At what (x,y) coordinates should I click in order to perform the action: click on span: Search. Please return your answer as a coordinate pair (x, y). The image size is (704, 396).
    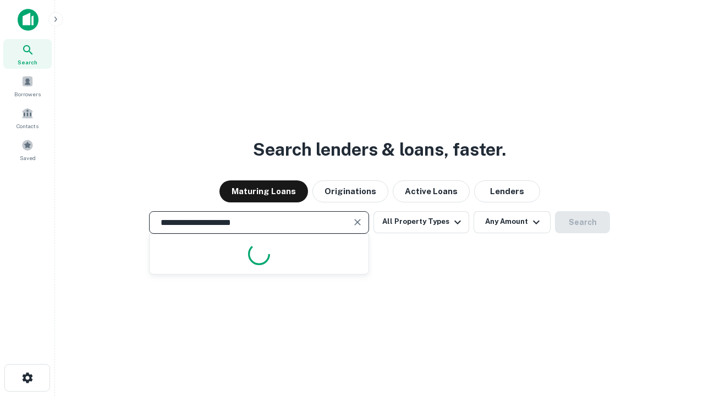
    Looking at the image, I should click on (27, 62).